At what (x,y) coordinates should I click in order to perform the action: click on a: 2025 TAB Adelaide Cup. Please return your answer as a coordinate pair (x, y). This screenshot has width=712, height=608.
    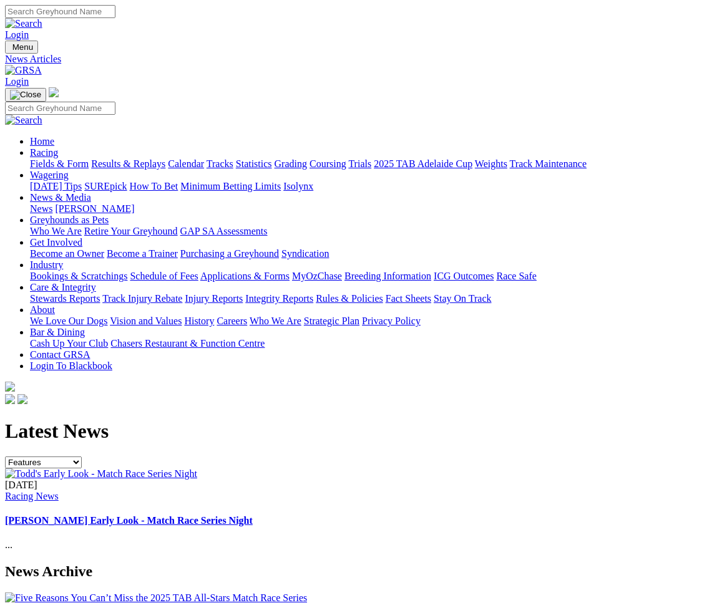
    Looking at the image, I should click on (423, 163).